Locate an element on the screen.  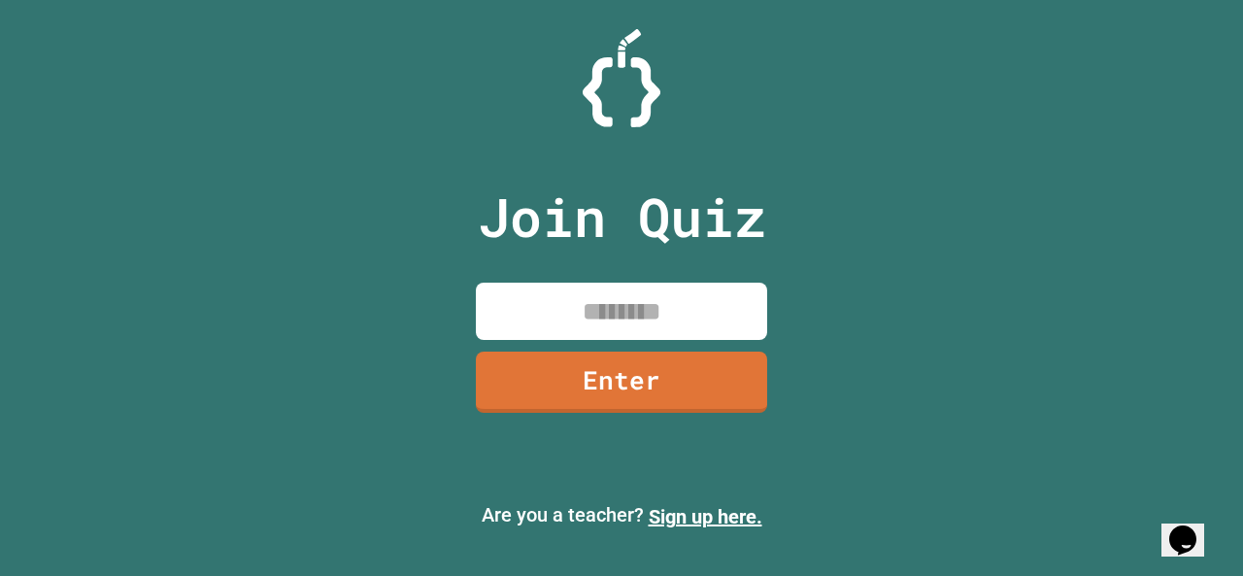
p: Are you a teacher? is located at coordinates (621, 516).